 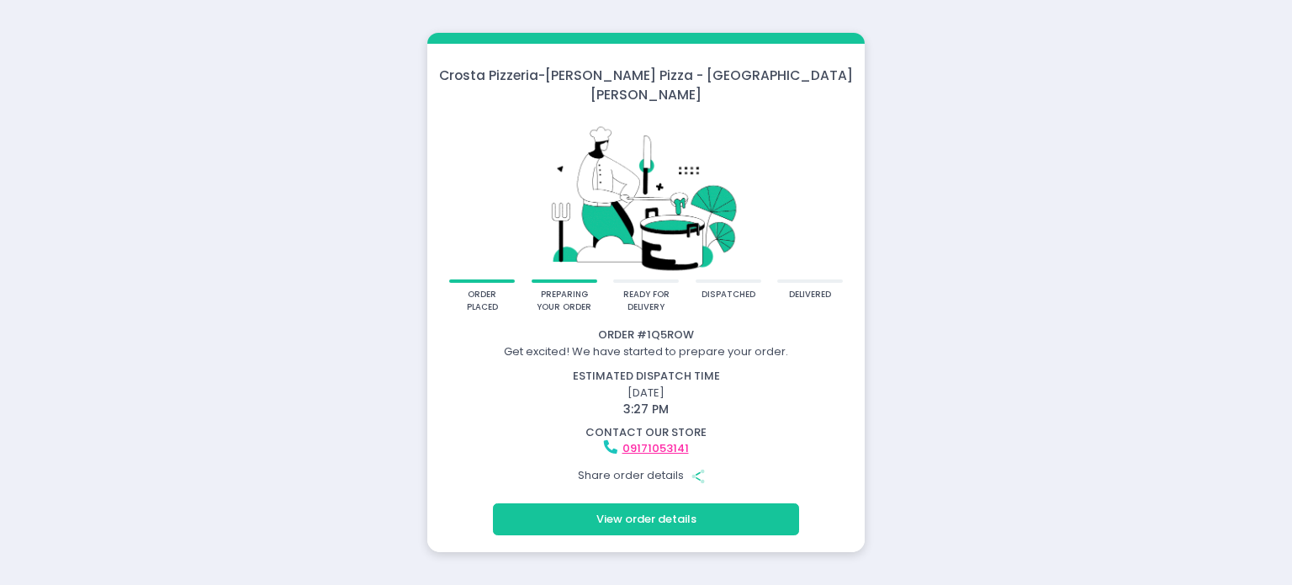 What do you see at coordinates (646, 376) in the screenshot?
I see `div: estimated dispatch time` at bounding box center [646, 376].